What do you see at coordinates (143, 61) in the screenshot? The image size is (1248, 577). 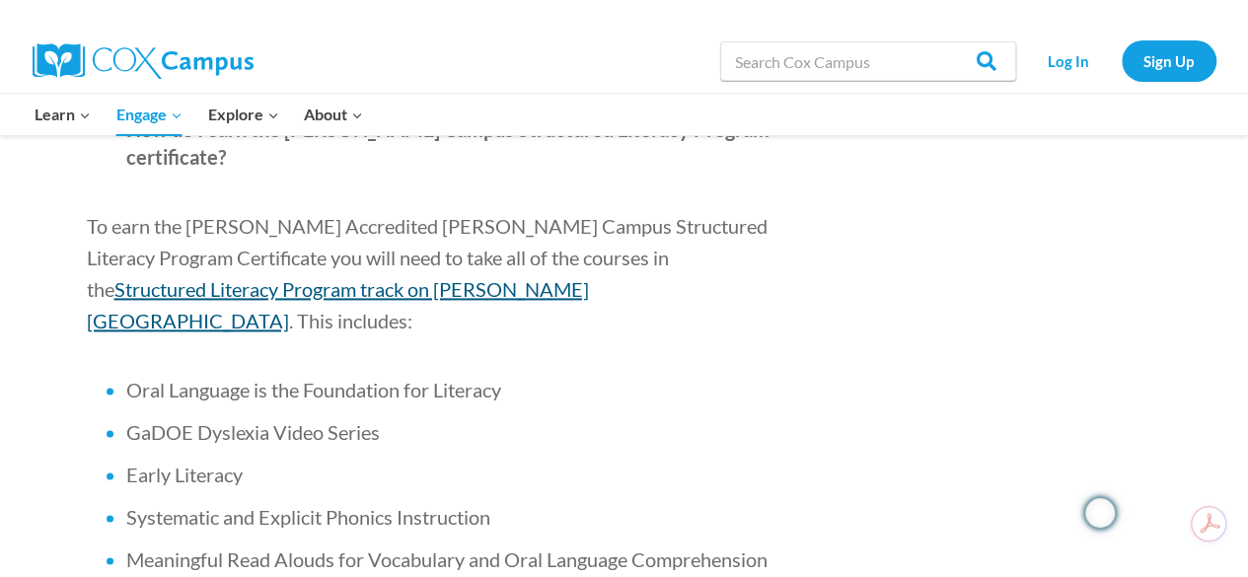 I see `img: Cox Campus` at bounding box center [143, 61].